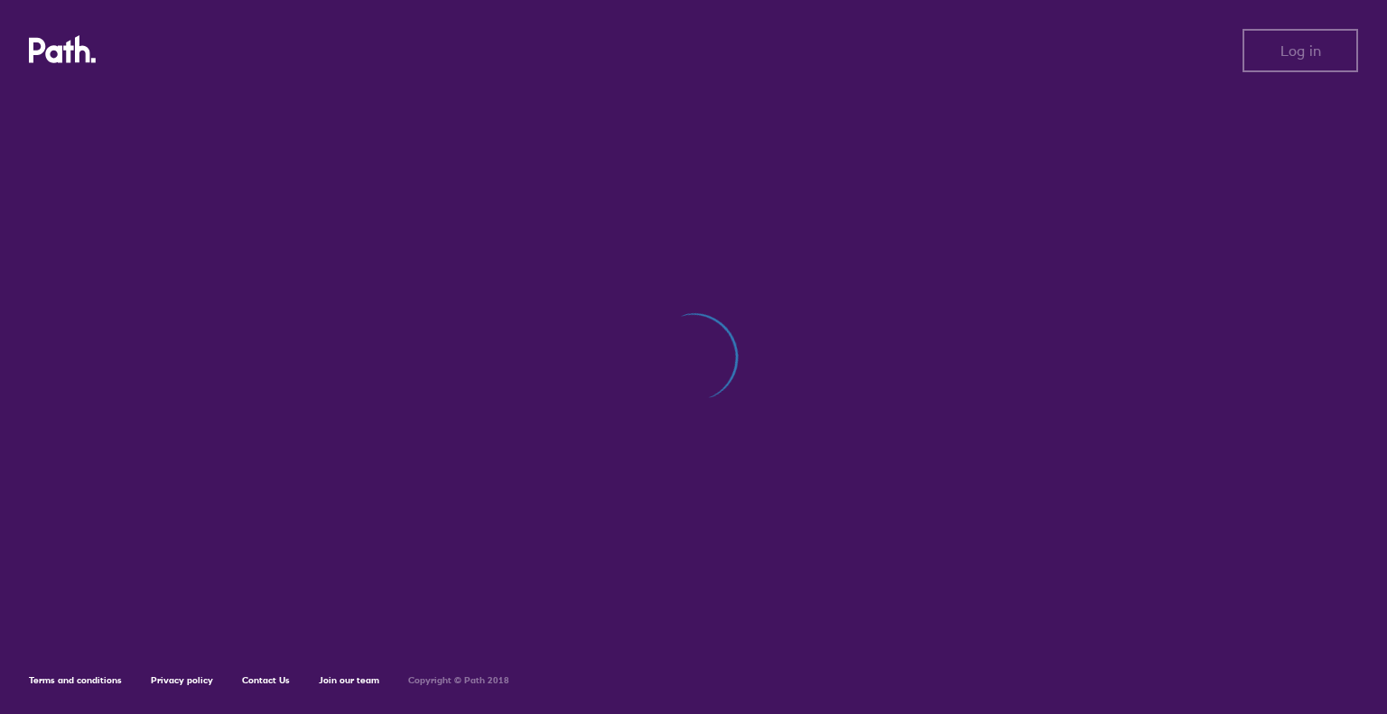 The height and width of the screenshot is (714, 1387). Describe the element at coordinates (75, 680) in the screenshot. I see `a: Terms and conditions` at that location.